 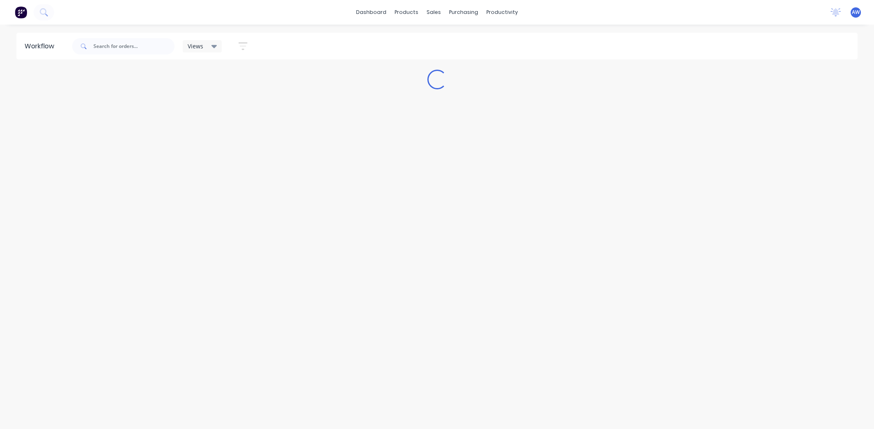 I want to click on div: products, so click(x=406, y=12).